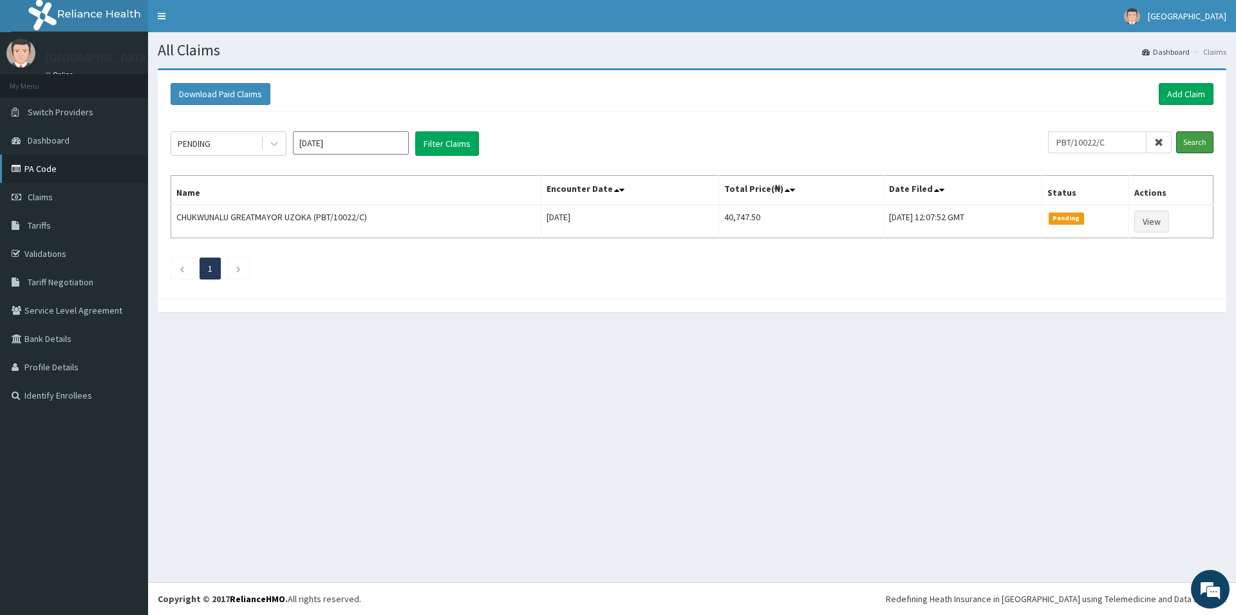  I want to click on textarea: Type your message and hit 'Enter', so click(125, 374).